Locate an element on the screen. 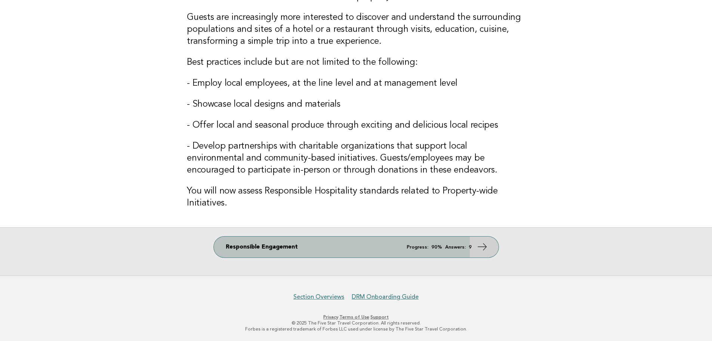 The height and width of the screenshot is (341, 712). a: DRM Onboarding Guide is located at coordinates (385, 297).